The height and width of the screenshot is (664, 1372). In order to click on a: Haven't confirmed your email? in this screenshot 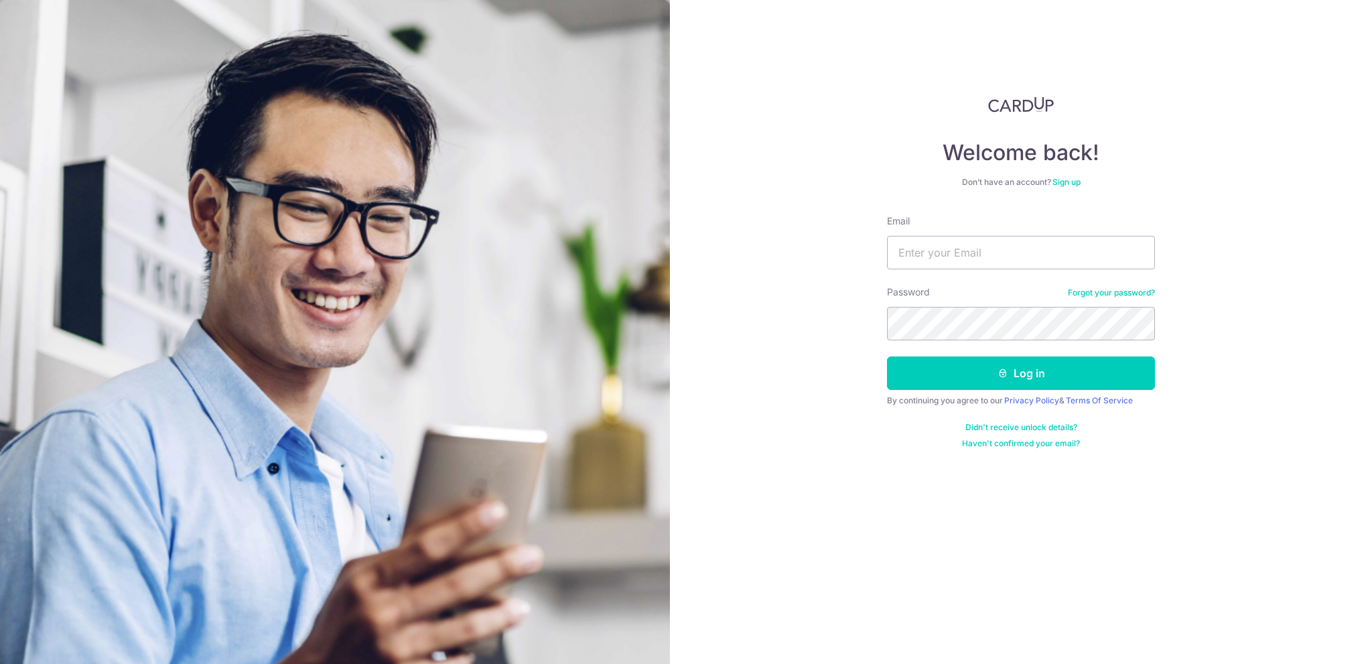, I will do `click(1021, 444)`.